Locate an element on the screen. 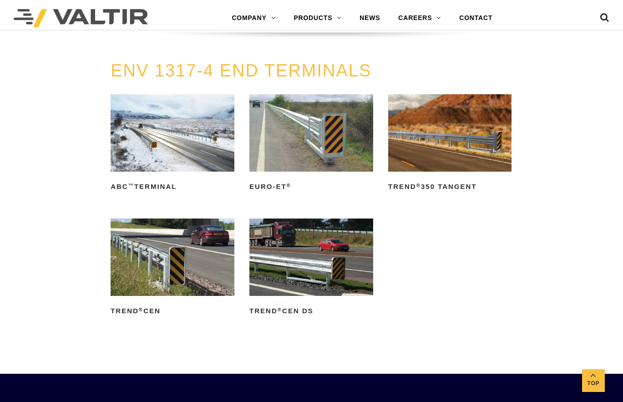  a: ENV 1317-4 END TERMINALS is located at coordinates (241, 70).